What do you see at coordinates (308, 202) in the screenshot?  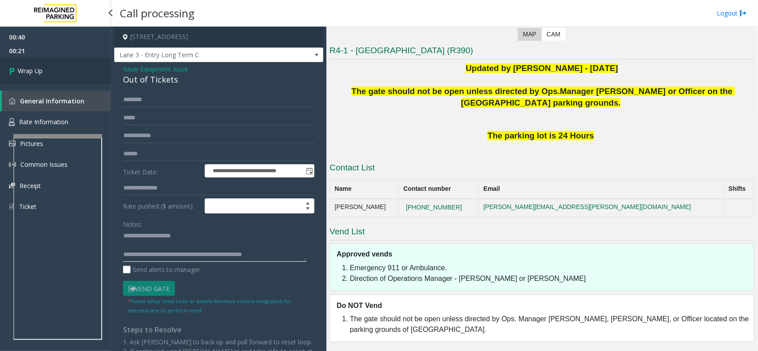 I see `span: Increase value` at bounding box center [308, 202].